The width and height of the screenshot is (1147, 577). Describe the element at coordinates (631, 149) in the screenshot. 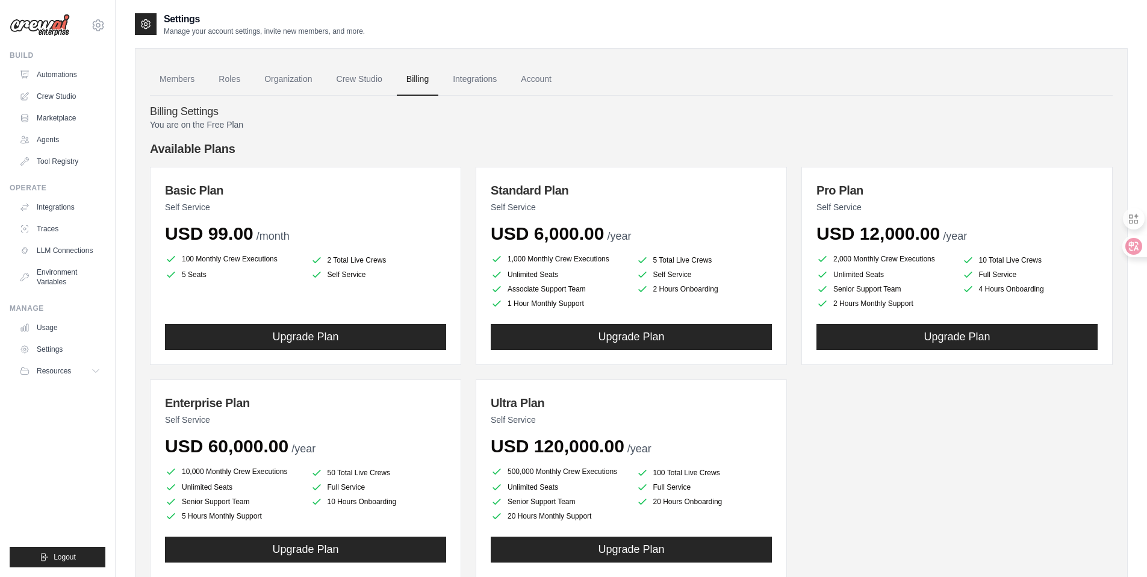

I see `h4: Available Plans` at that location.